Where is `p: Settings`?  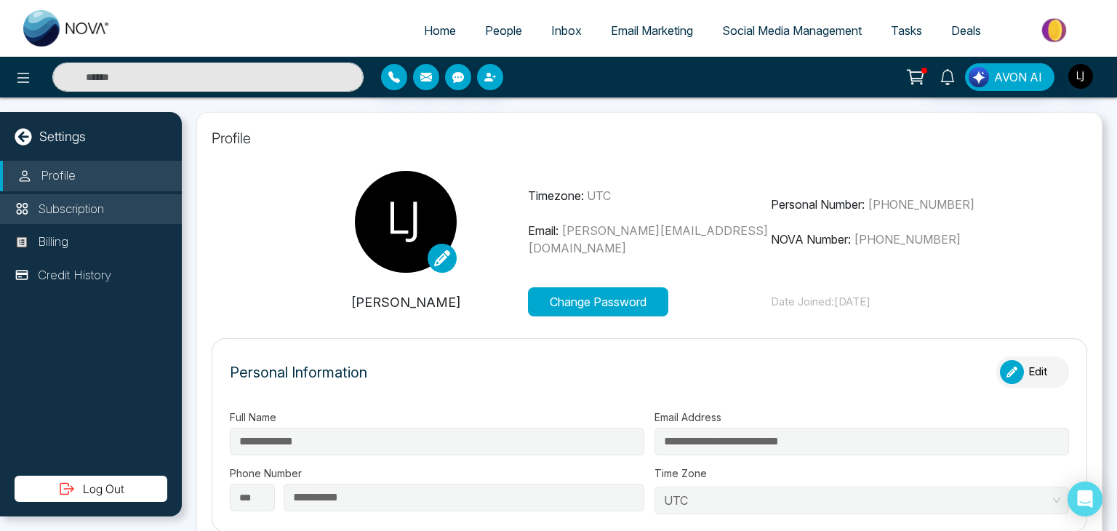
p: Settings is located at coordinates (63, 136).